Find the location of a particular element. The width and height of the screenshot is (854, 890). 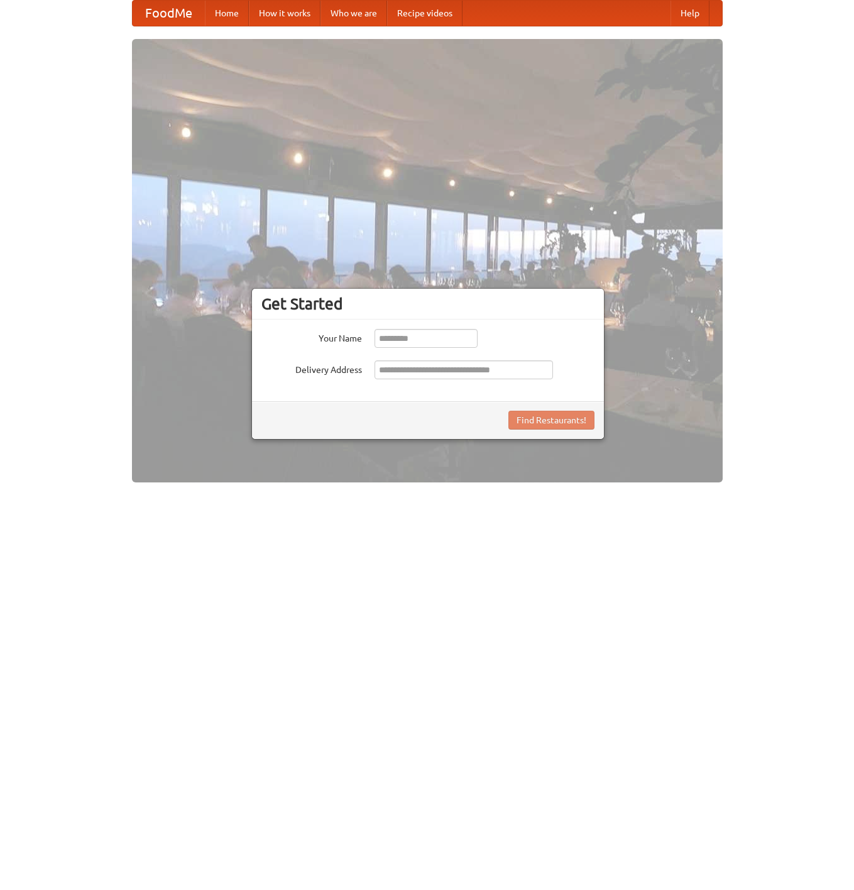

a: Help is located at coordinates (690, 13).